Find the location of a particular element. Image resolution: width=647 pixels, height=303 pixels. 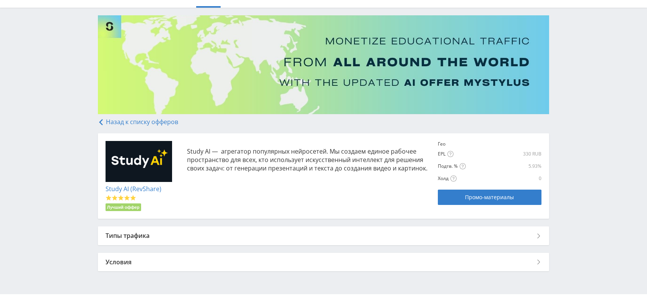

img: Banner is located at coordinates (324, 65).